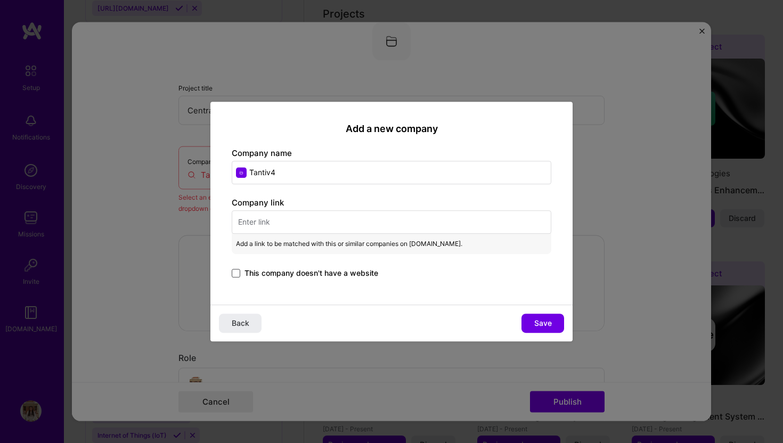 The height and width of the screenshot is (443, 783). I want to click on span: Save, so click(543, 323).